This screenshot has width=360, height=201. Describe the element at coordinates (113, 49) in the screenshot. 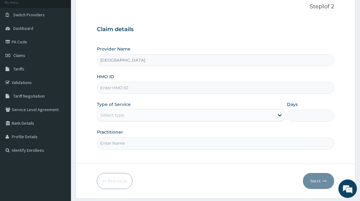

I see `label: Provider Name` at that location.